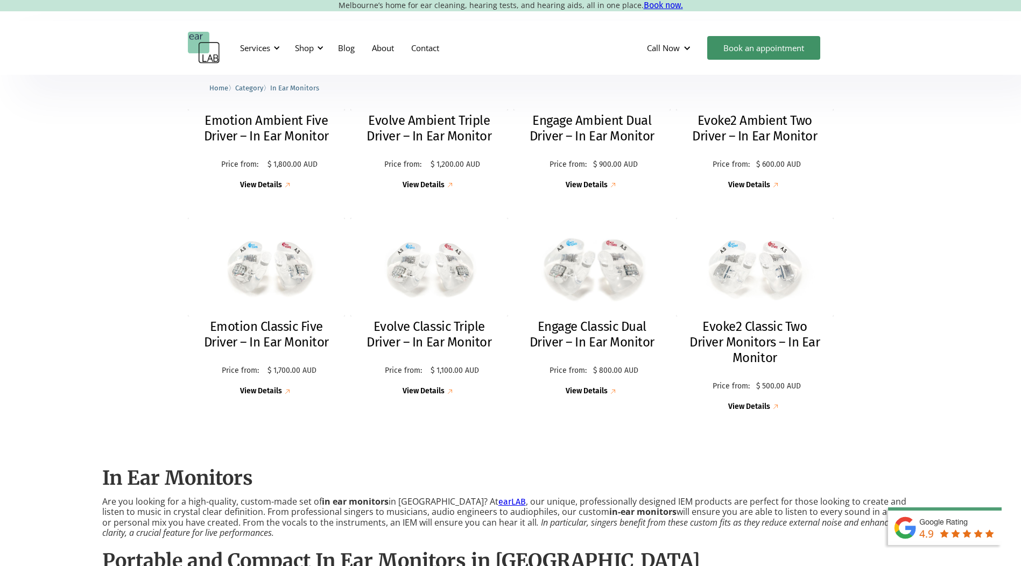 The height and width of the screenshot is (566, 1021). I want to click on a: earLAB, so click(512, 502).